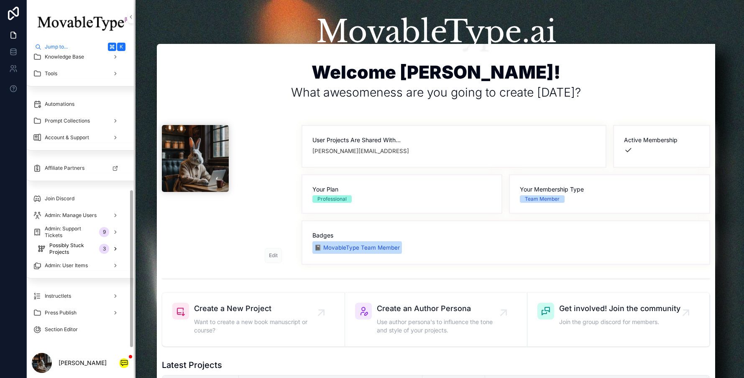 Image resolution: width=744 pixels, height=378 pixels. What do you see at coordinates (453, 140) in the screenshot?
I see `span: User Projects Are Shared With...` at bounding box center [453, 140].